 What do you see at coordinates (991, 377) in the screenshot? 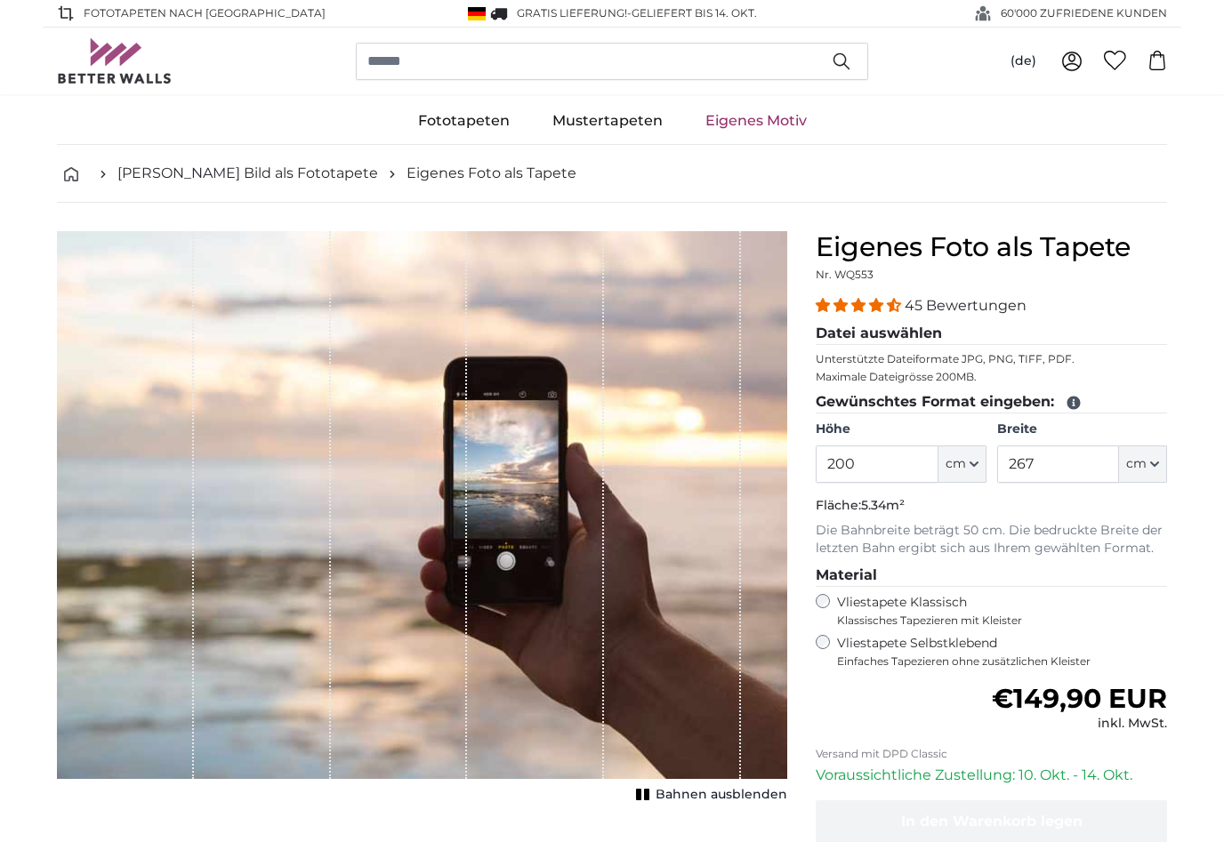
I see `p: Maximale Dateigrösse 200MB.` at bounding box center [991, 377].